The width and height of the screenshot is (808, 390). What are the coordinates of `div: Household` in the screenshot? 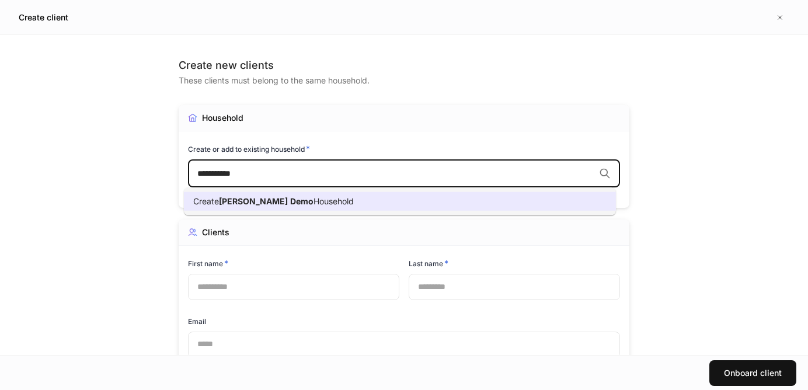 It's located at (223, 118).